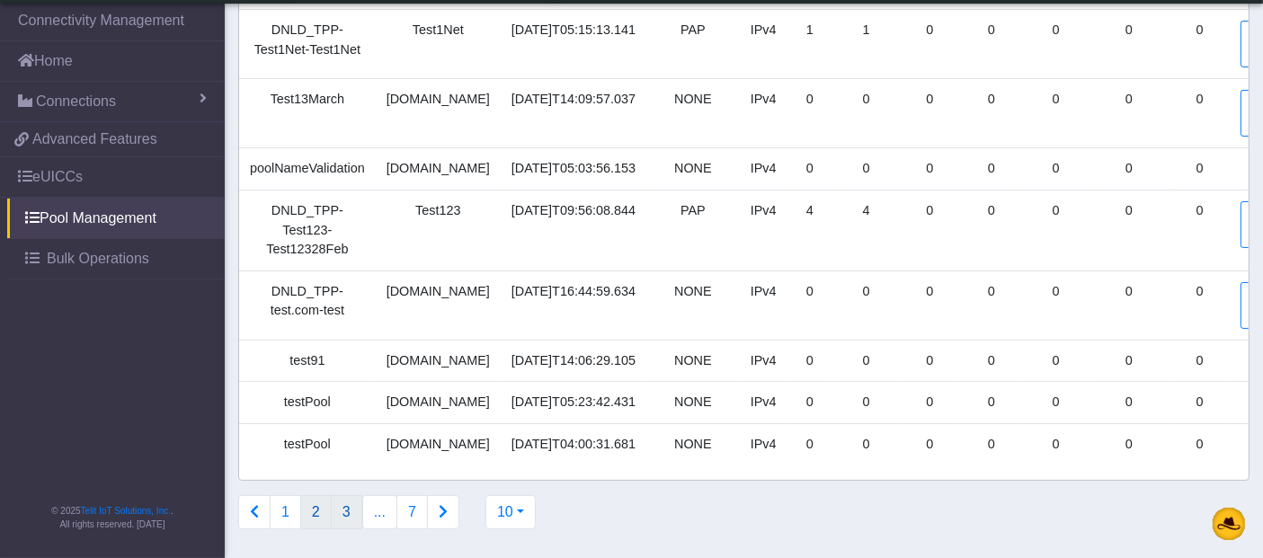  Describe the element at coordinates (75, 102) in the screenshot. I see `span: Connections` at that location.